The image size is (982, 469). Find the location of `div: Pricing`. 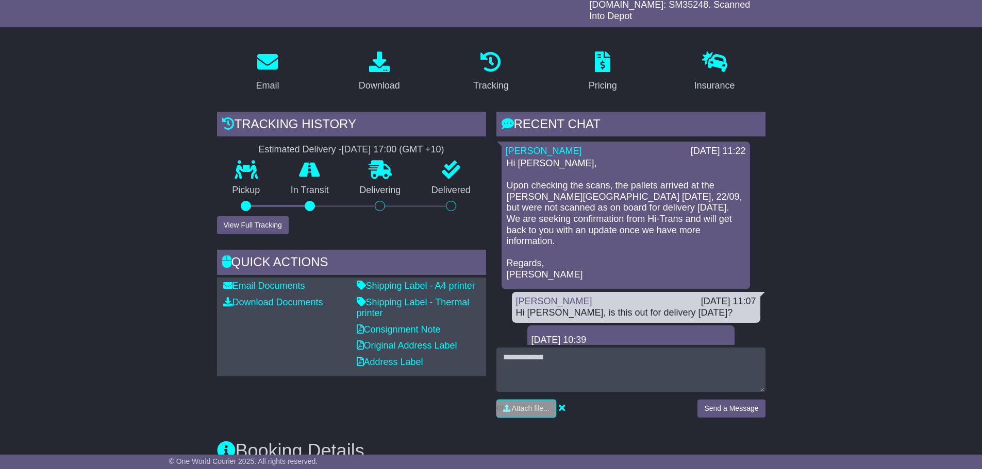

div: Pricing is located at coordinates (602, 86).